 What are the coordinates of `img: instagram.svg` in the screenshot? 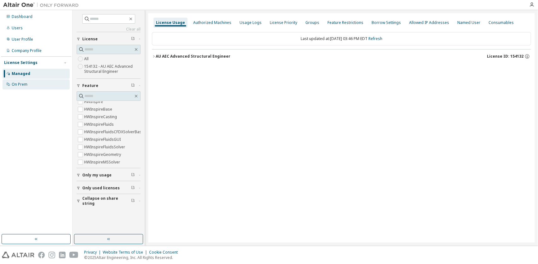 It's located at (52, 255).